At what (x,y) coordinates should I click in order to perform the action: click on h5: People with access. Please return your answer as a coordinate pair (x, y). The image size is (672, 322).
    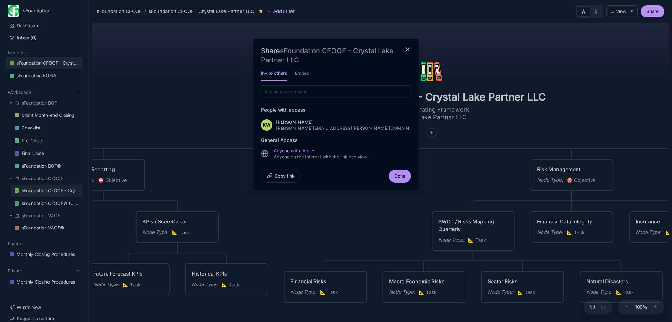
    Looking at the image, I should click on (336, 110).